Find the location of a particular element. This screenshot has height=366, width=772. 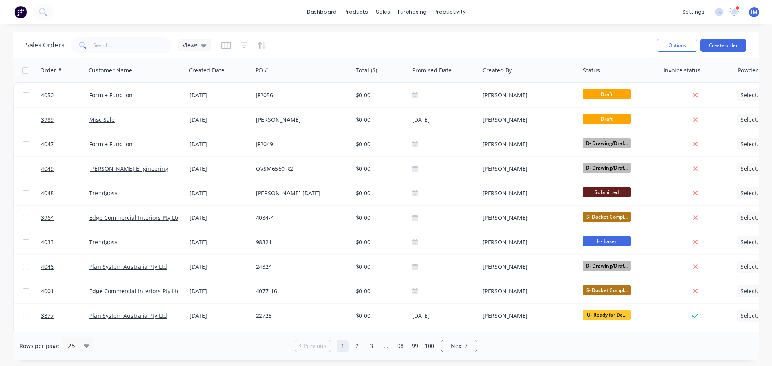

span: H- Laser is located at coordinates (607, 241).